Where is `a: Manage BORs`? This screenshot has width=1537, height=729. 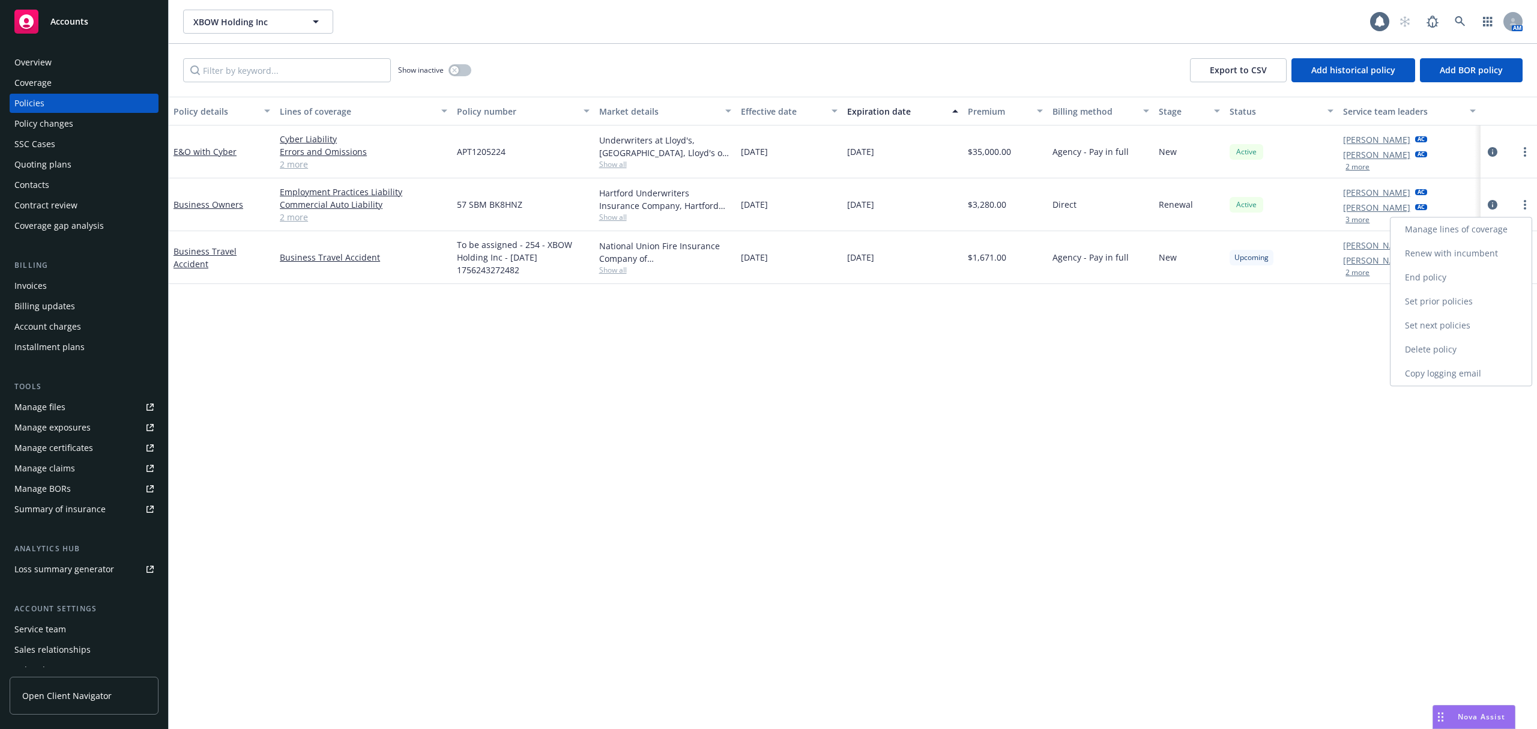 a: Manage BORs is located at coordinates (84, 489).